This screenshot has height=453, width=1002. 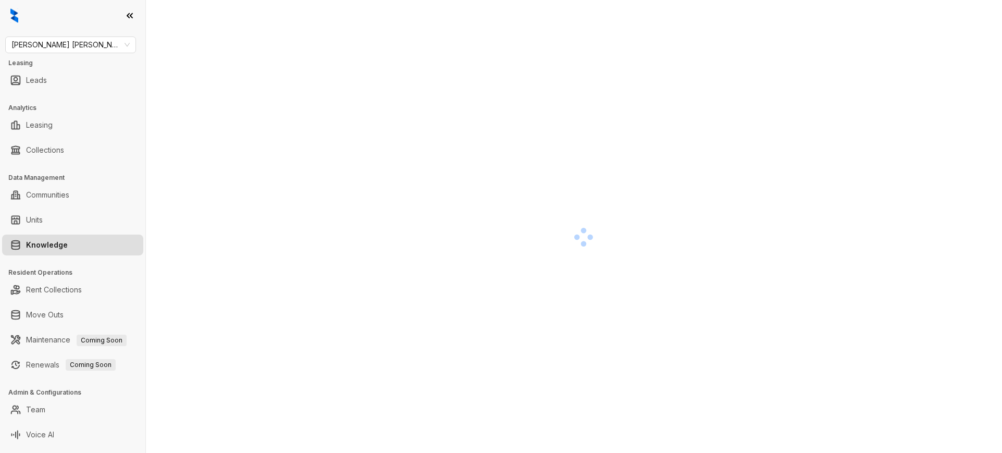 What do you see at coordinates (39, 125) in the screenshot?
I see `a: Leasing` at bounding box center [39, 125].